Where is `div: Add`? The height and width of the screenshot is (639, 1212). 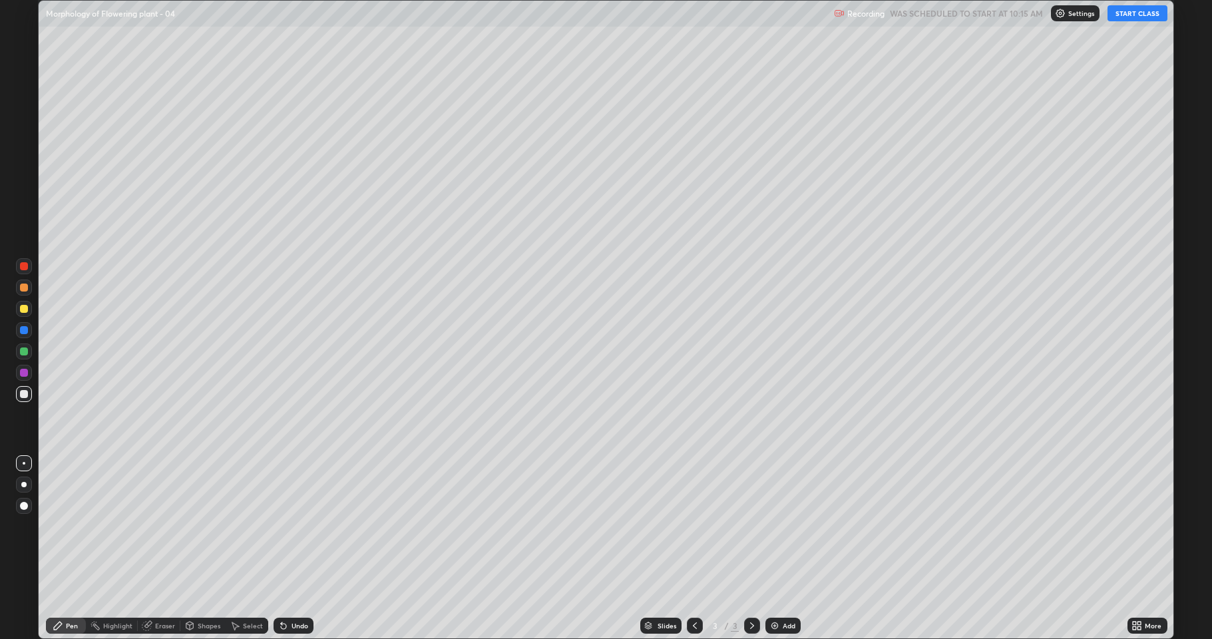
div: Add is located at coordinates (789, 626).